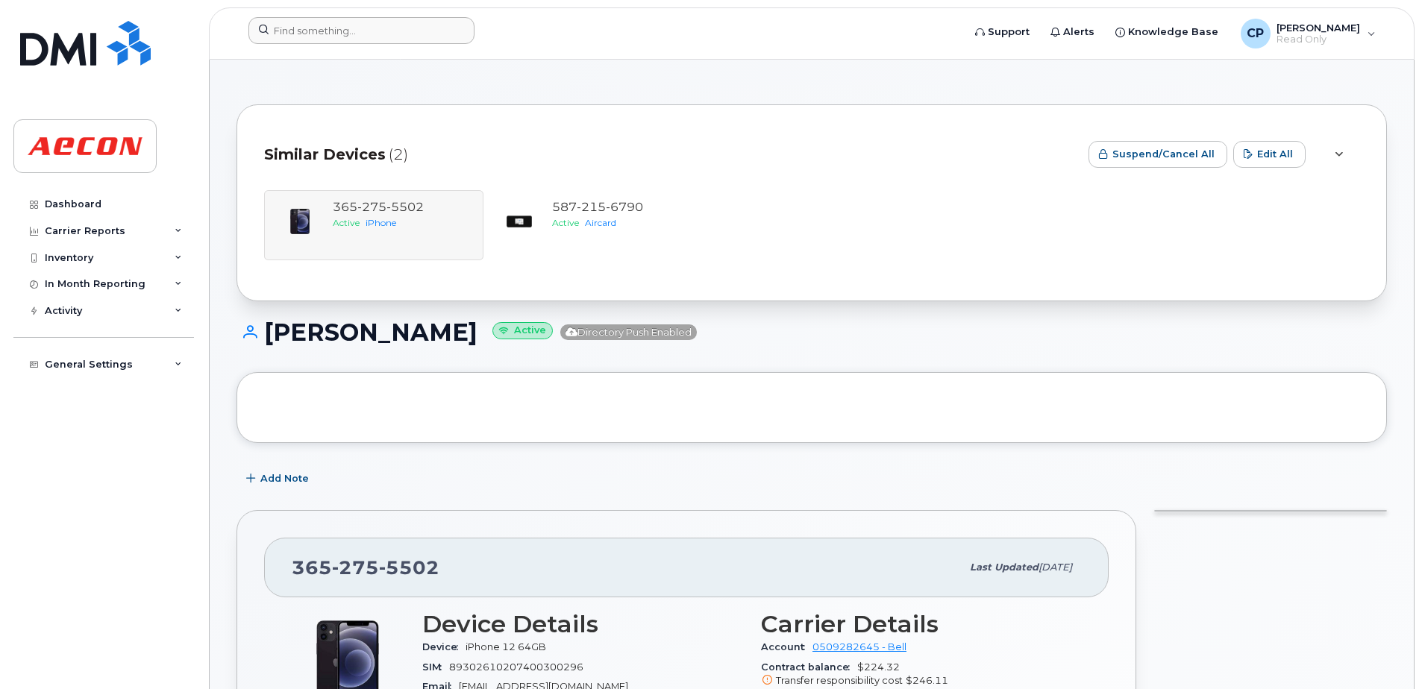 This screenshot has height=689, width=1422. What do you see at coordinates (366, 568) in the screenshot?
I see `span: 365` at bounding box center [366, 568].